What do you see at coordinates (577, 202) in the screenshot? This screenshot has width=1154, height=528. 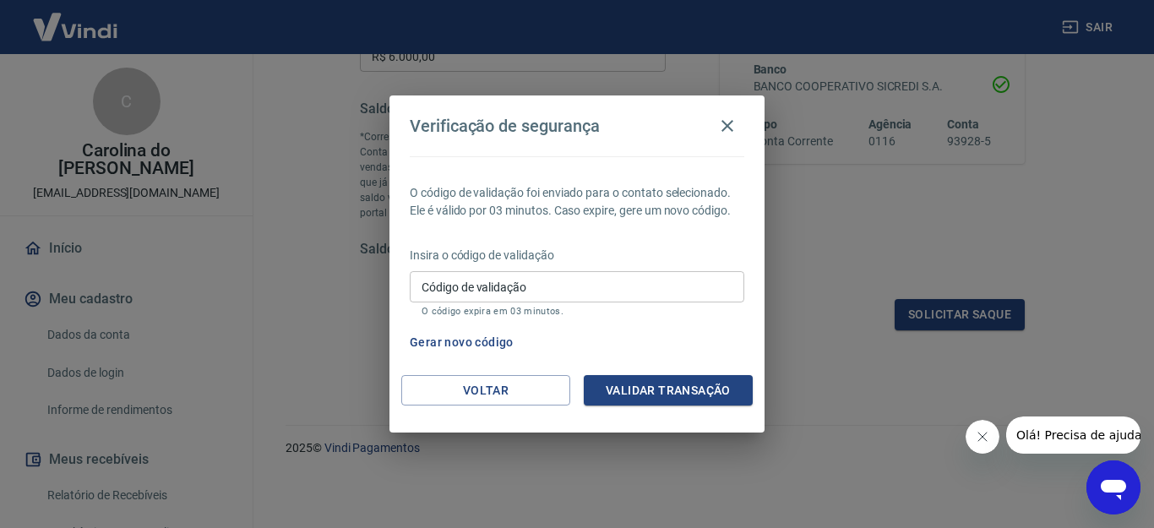 I see `p: O código de validação foi enviado para o contato selecionado. Ele é válido por 03 minutos. Caso e...` at bounding box center [577, 202].